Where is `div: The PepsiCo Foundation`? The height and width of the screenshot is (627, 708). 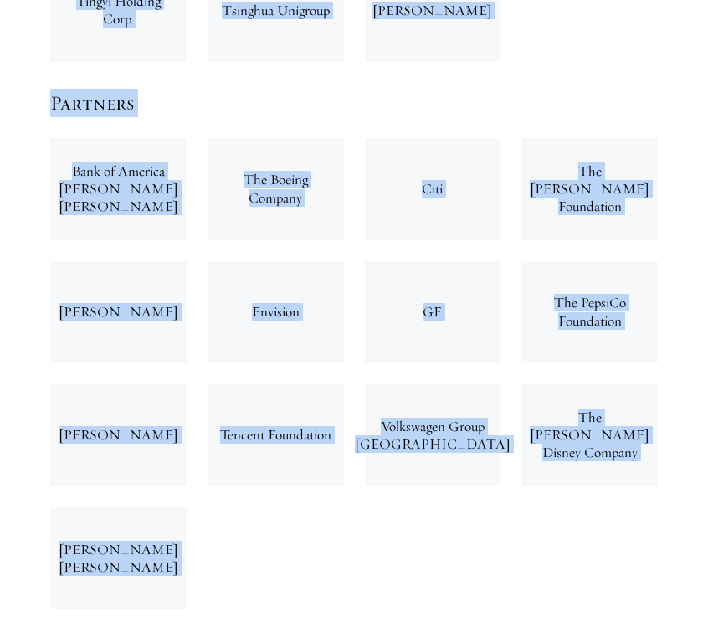
div: The PepsiCo Foundation is located at coordinates (590, 312).